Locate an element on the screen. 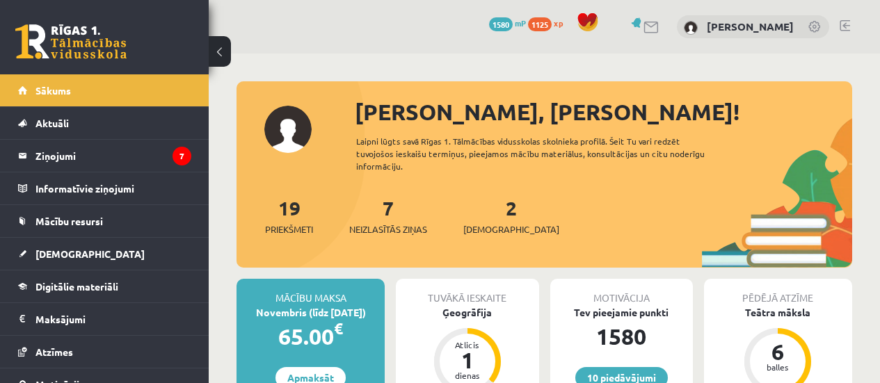 Image resolution: width=880 pixels, height=383 pixels. span: 1580 is located at coordinates (501, 24).